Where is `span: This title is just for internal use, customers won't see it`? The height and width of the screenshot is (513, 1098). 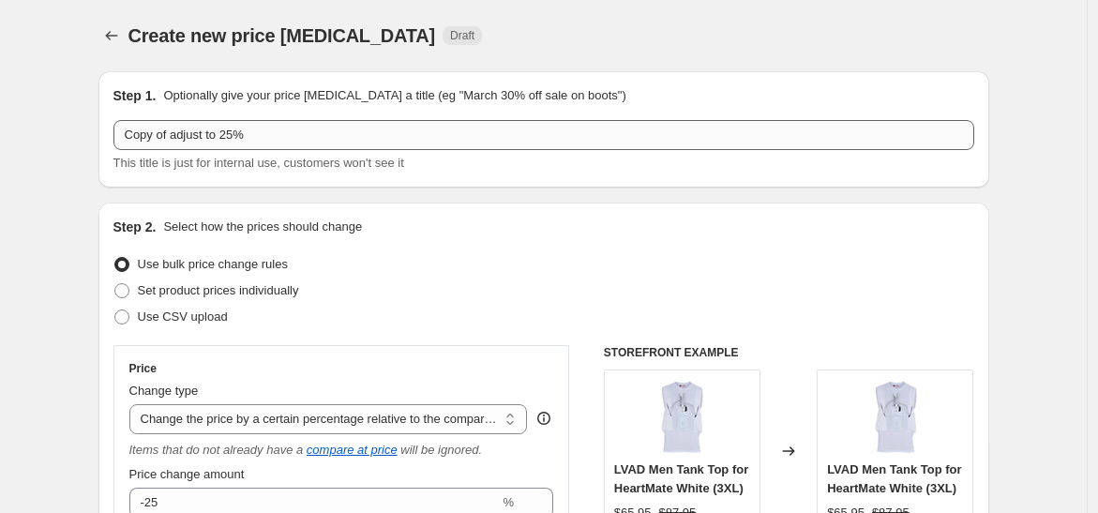 span: This title is just for internal use, customers won't see it is located at coordinates (259, 162).